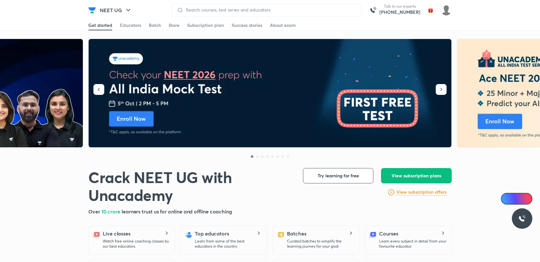 This screenshot has height=262, width=540. What do you see at coordinates (373, 10) in the screenshot?
I see `img: call-us` at bounding box center [373, 10].